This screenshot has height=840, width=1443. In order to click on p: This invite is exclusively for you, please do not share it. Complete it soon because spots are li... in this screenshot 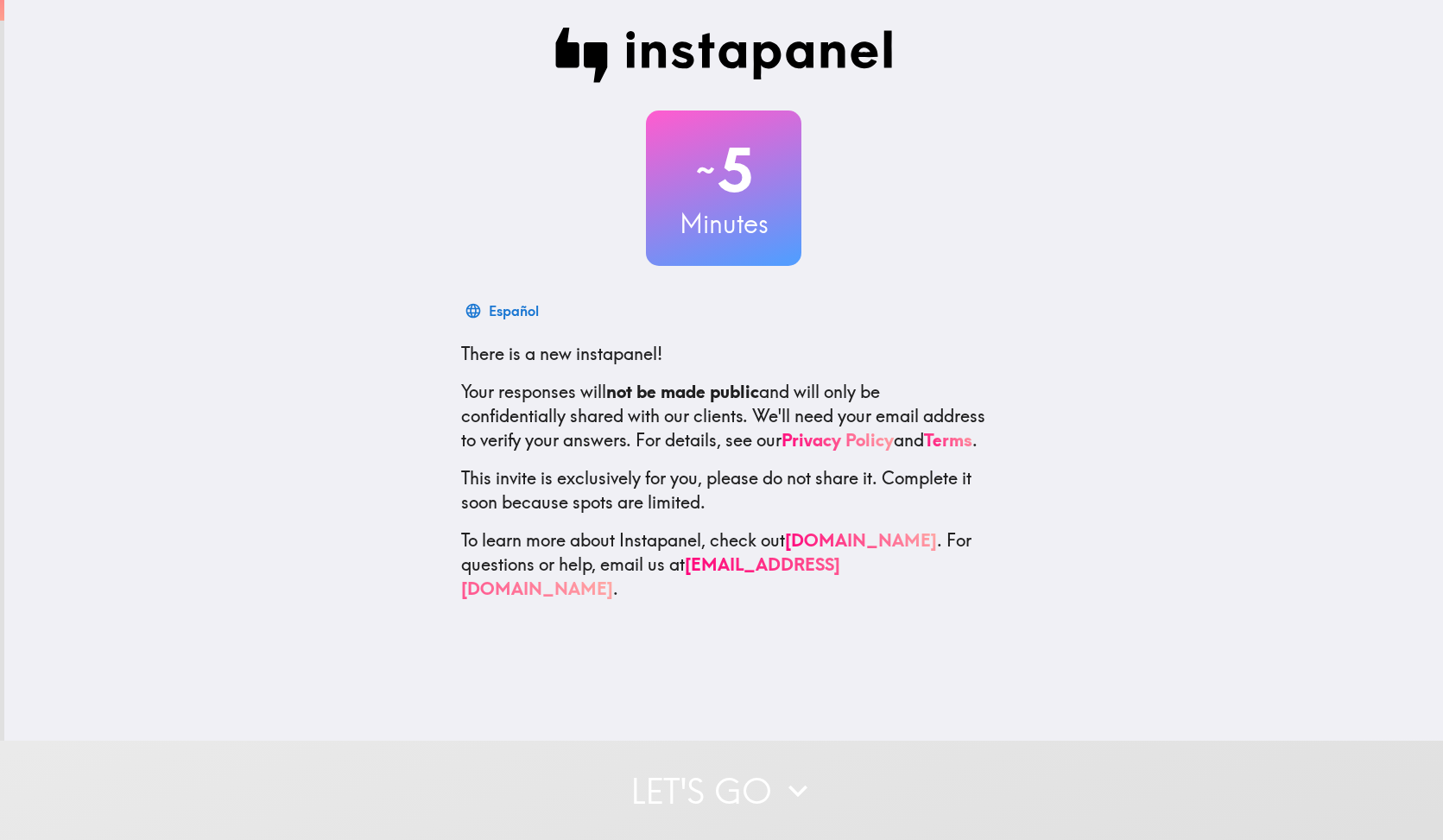, I will do `click(723, 491)`.